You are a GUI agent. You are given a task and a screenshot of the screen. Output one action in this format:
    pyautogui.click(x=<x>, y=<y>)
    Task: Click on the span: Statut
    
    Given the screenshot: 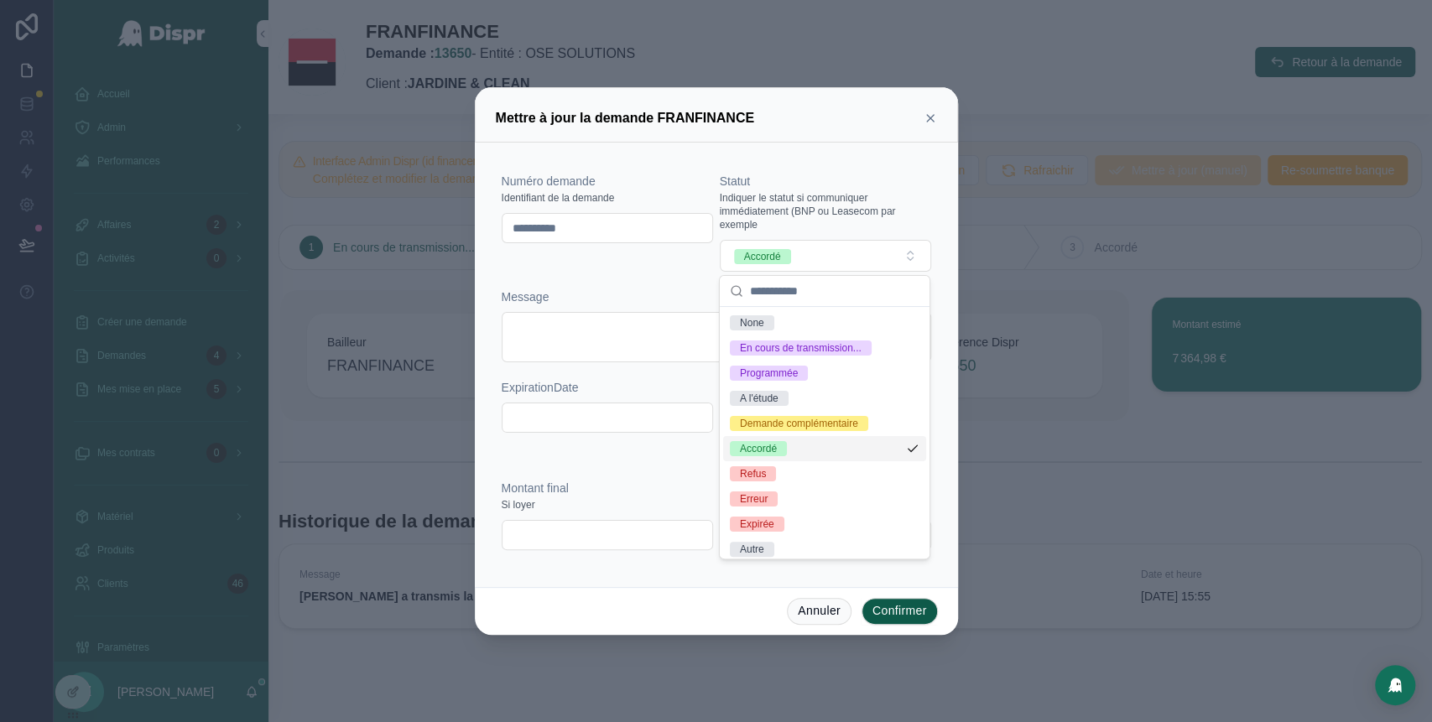 What is the action you would take?
    pyautogui.click(x=735, y=181)
    